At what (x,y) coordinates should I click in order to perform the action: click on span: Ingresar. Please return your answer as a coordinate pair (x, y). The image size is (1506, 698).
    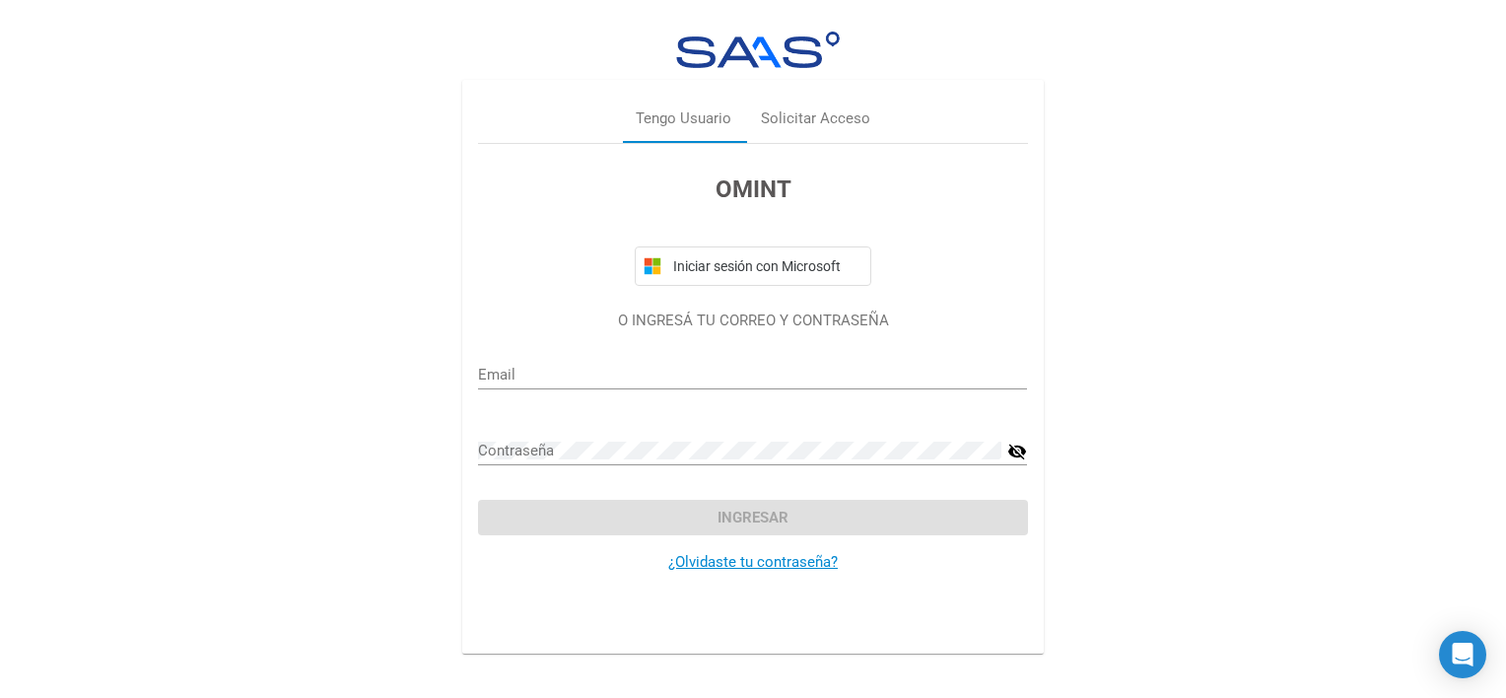
    Looking at the image, I should click on (753, 518).